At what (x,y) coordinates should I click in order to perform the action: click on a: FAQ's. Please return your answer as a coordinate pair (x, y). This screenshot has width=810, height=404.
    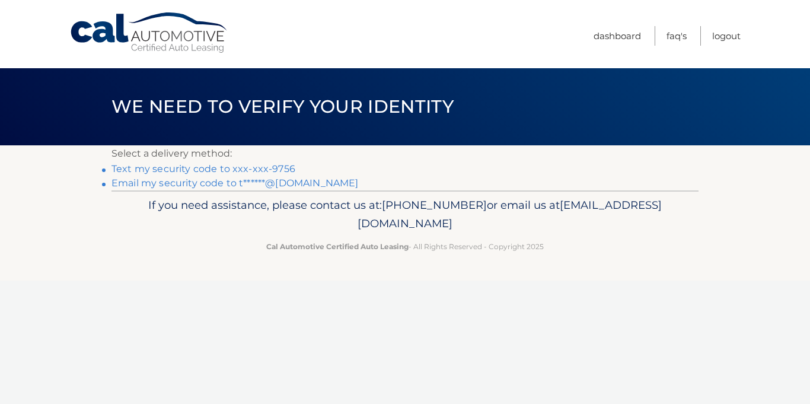
    Looking at the image, I should click on (677, 36).